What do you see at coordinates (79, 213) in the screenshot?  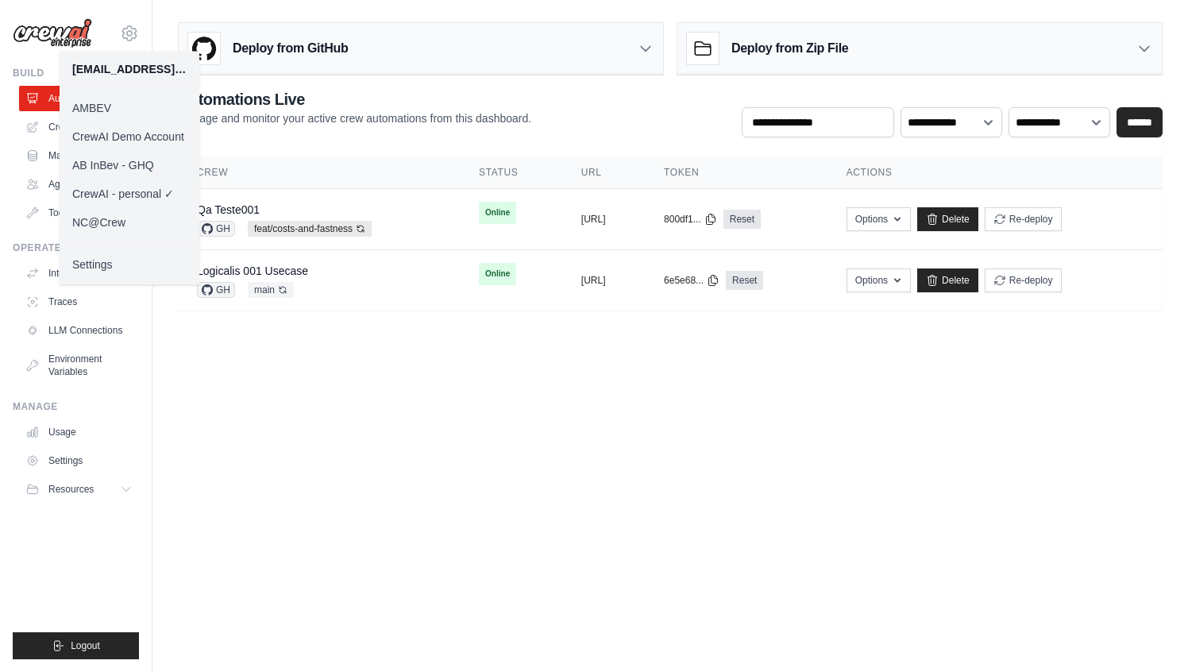 I see `a: Tool Registry` at bounding box center [79, 213].